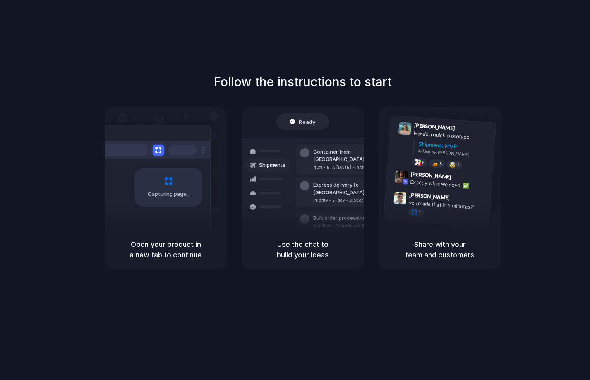 Image resolution: width=590 pixels, height=380 pixels. Describe the element at coordinates (460, 199) in the screenshot. I see `span: 9:47 AM` at that location.